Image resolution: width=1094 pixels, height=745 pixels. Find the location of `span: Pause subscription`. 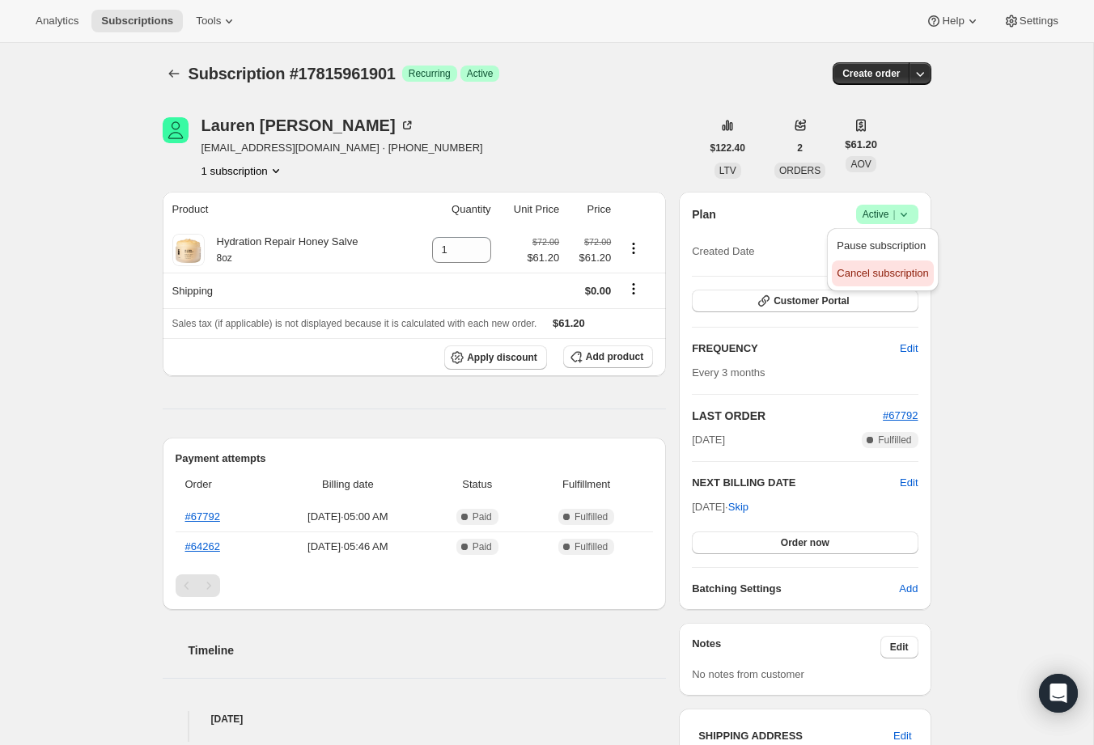

span: Pause subscription is located at coordinates (881, 245).